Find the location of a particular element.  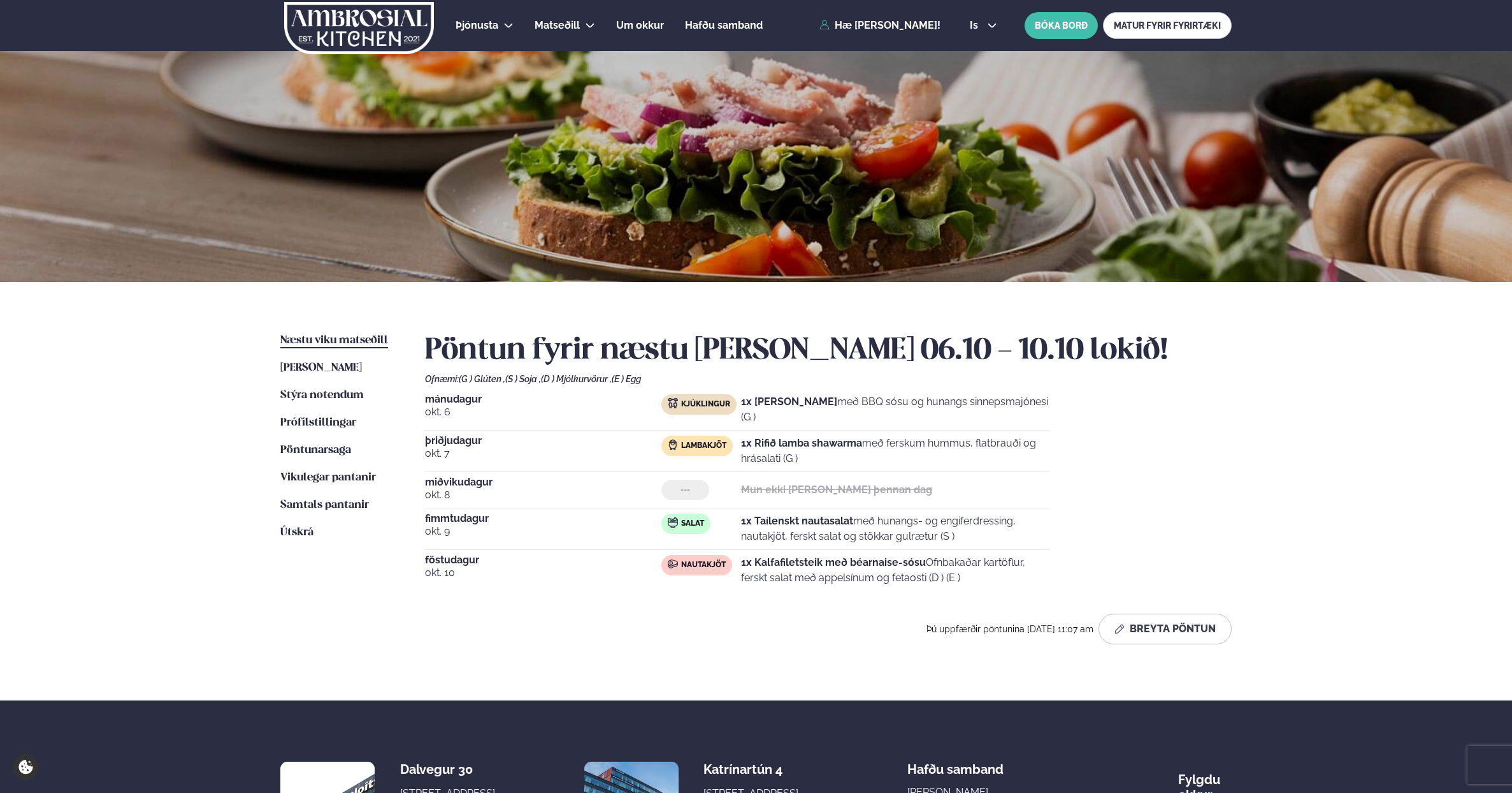

span: is is located at coordinates (976, 25).